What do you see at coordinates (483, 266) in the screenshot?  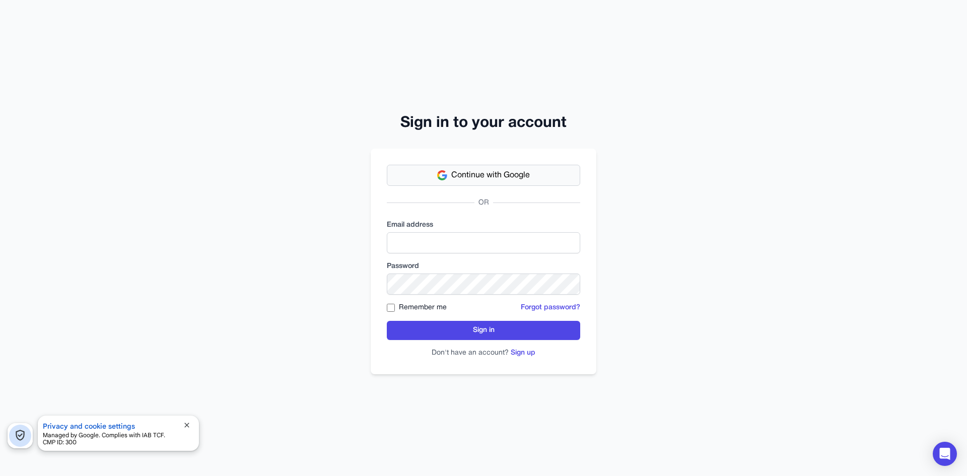 I see `label: Password` at bounding box center [483, 266].